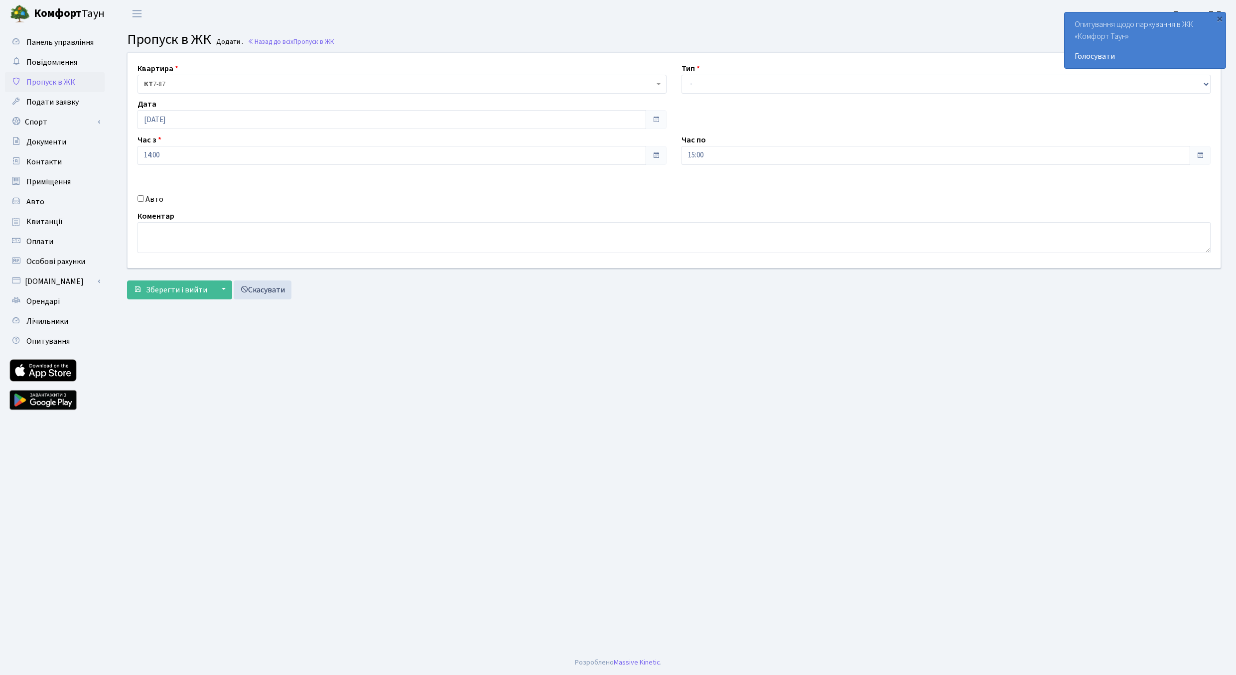 The width and height of the screenshot is (1236, 675). Describe the element at coordinates (147, 104) in the screenshot. I see `label: Дата` at that location.